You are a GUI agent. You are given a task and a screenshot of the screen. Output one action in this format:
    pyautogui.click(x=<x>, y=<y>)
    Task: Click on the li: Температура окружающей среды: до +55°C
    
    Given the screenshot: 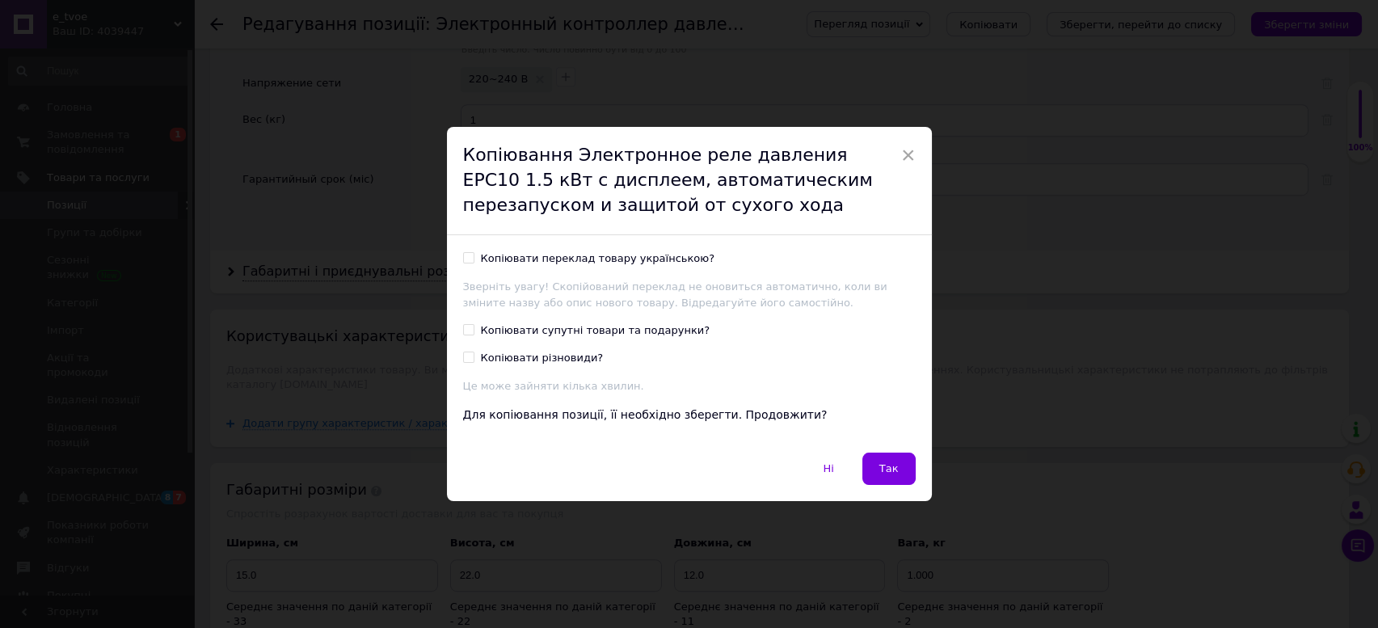 What is the action you would take?
    pyautogui.click(x=431, y=15)
    